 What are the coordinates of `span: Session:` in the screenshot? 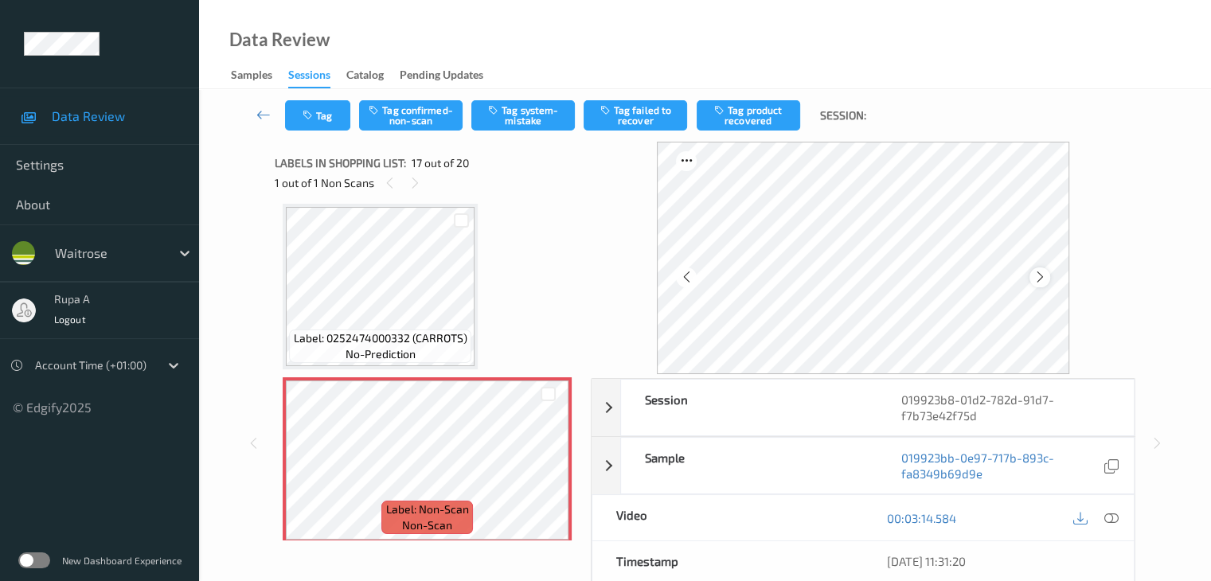 It's located at (843, 115).